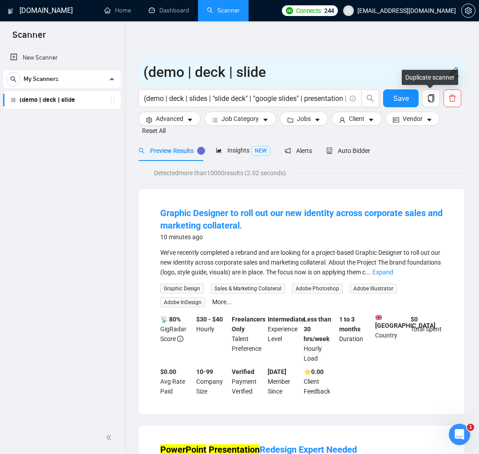 This screenshot has width=479, height=454. What do you see at coordinates (453, 98) in the screenshot?
I see `span: delete` at bounding box center [453, 98].